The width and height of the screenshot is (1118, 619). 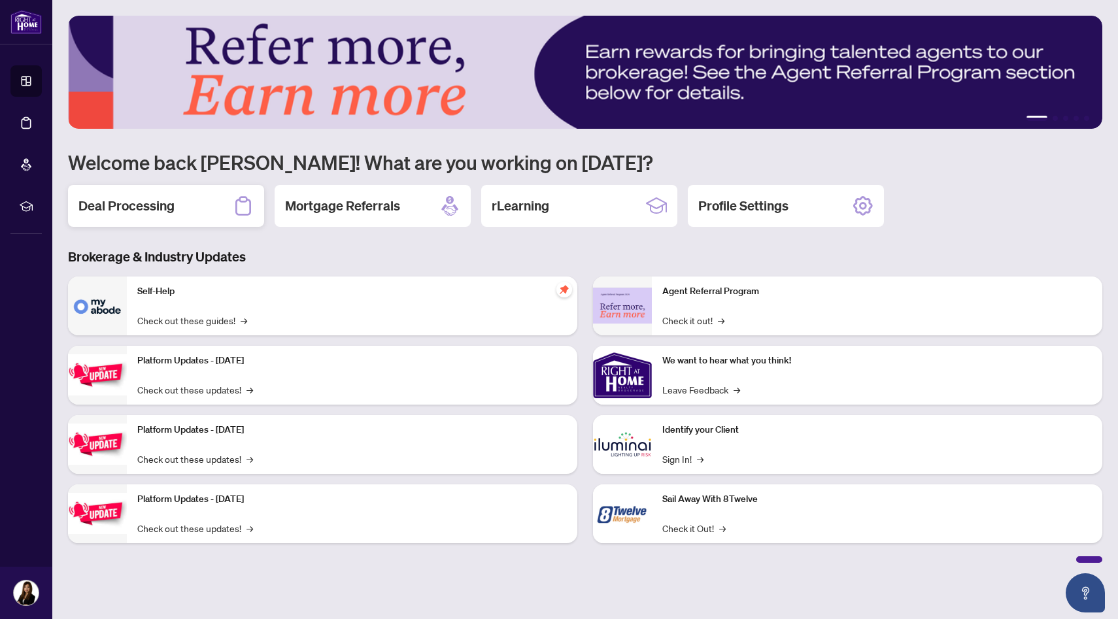 I want to click on span: pushpin, so click(x=564, y=290).